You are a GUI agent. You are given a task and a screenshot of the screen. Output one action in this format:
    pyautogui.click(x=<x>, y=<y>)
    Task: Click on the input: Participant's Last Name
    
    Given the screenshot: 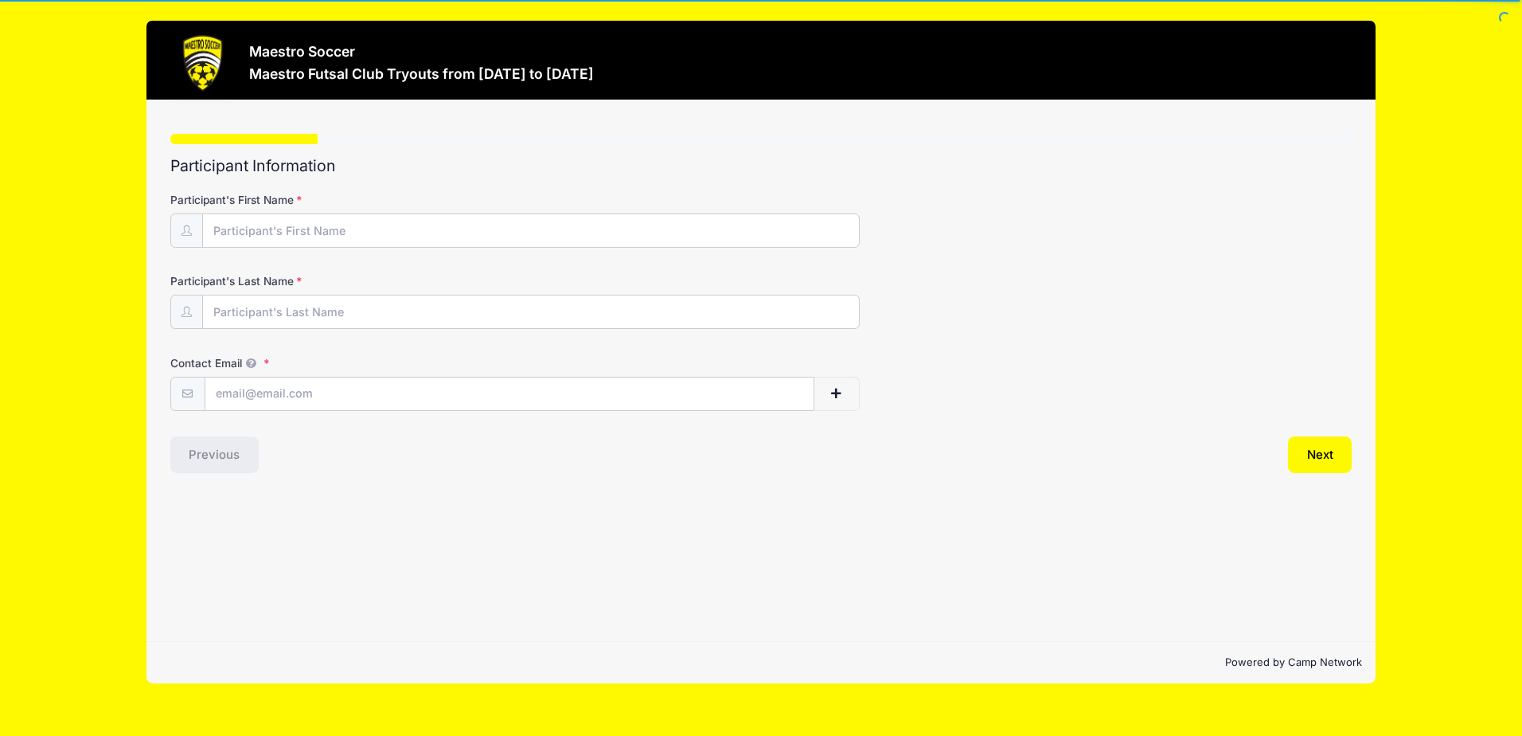 What is the action you would take?
    pyautogui.click(x=531, y=311)
    